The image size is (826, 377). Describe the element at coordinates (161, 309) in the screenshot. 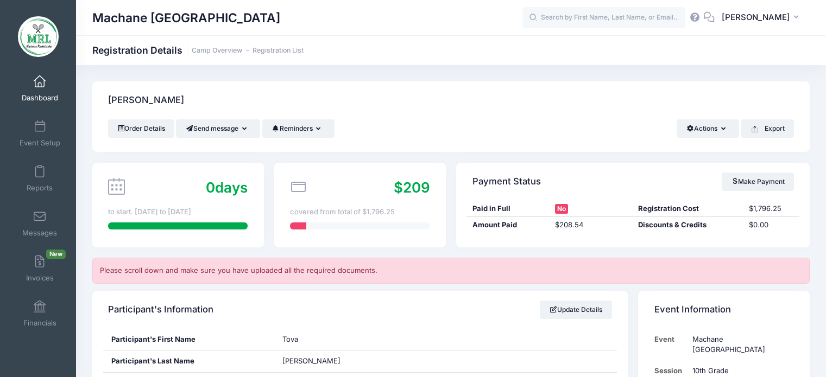

I see `h4: Participant's Information` at that location.